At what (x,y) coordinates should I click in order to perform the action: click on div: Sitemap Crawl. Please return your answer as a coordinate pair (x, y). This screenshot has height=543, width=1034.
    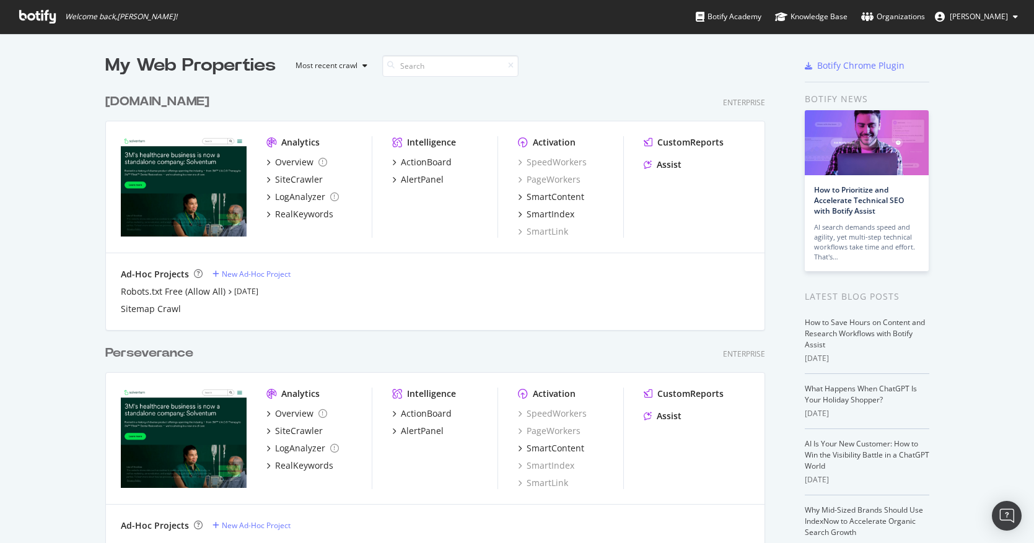
    Looking at the image, I should click on (151, 309).